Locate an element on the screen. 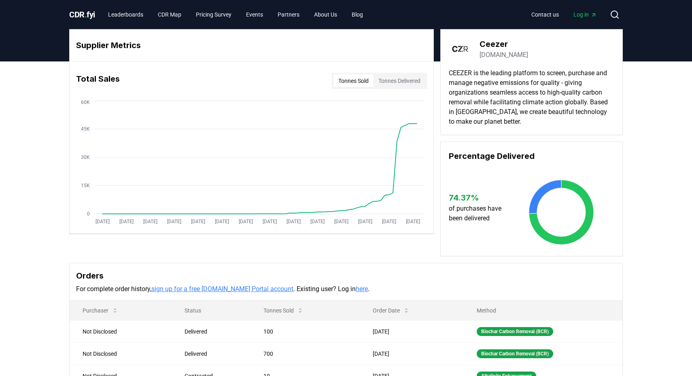 The width and height of the screenshot is (692, 376). tspan: 60K is located at coordinates (85, 102).